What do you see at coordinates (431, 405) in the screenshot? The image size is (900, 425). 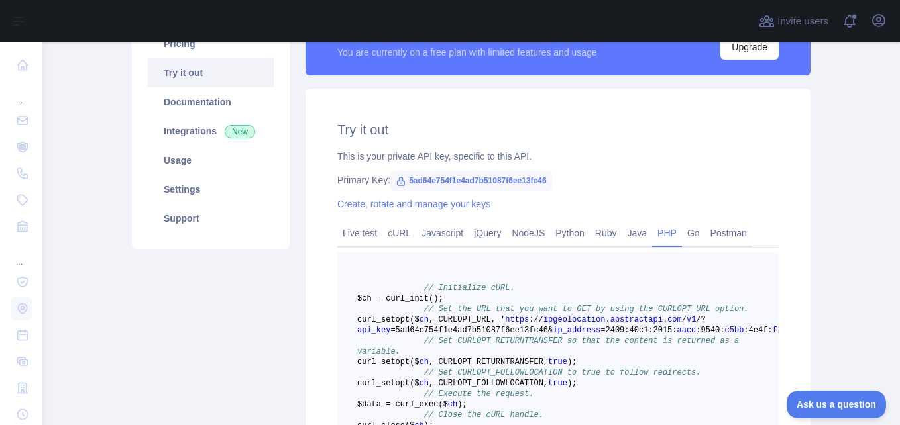 I see `span: _exec($` at bounding box center [431, 405].